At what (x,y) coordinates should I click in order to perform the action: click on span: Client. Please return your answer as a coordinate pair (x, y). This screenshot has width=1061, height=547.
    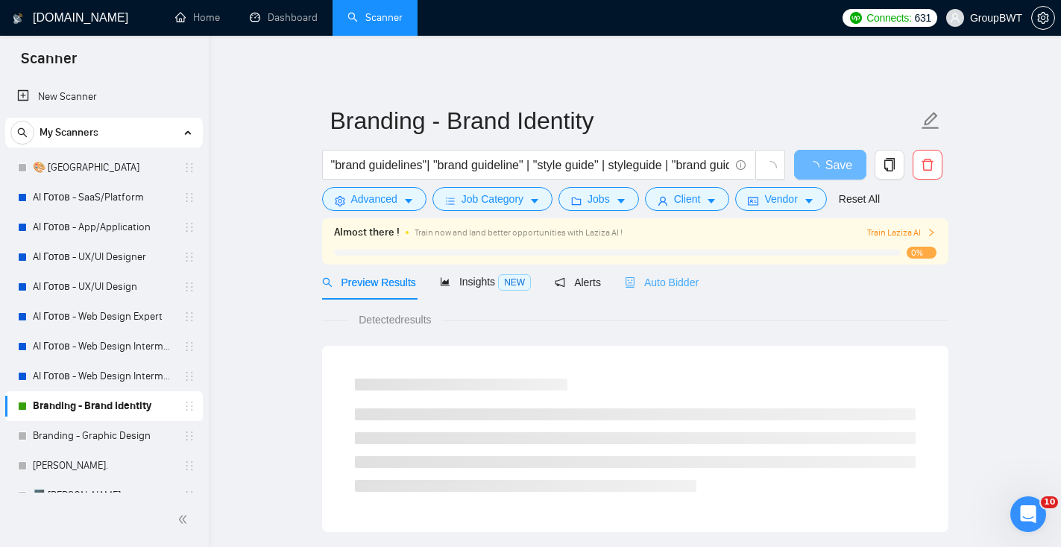
    Looking at the image, I should click on (688, 199).